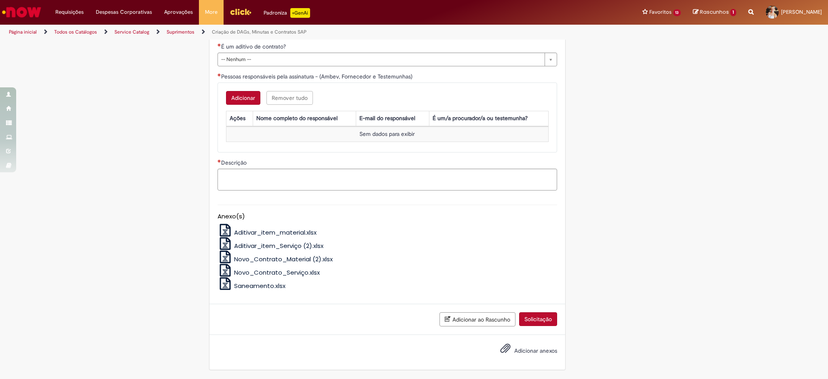  Describe the element at coordinates (317, 76) in the screenshot. I see `span: Pessoas responsáveis pela assinatura - (Ambev, Fornecedor e Testemunhas)` at that location.